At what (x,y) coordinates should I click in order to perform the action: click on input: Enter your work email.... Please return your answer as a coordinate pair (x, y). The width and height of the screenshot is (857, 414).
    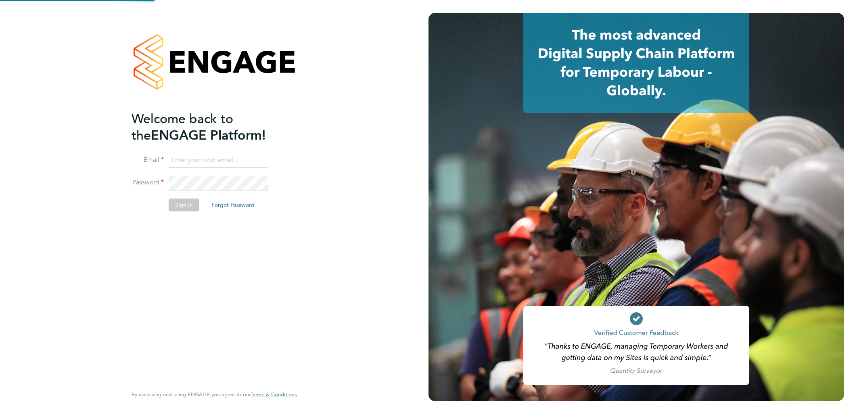
    Looking at the image, I should click on (218, 161).